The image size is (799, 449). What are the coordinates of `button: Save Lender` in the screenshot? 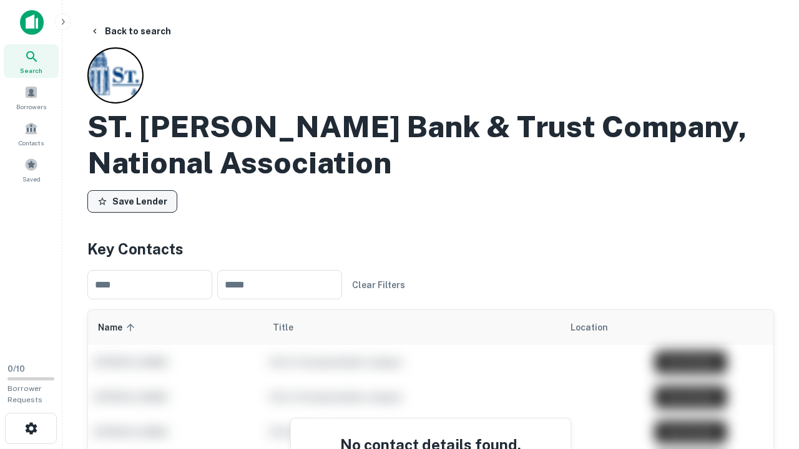 It's located at (132, 202).